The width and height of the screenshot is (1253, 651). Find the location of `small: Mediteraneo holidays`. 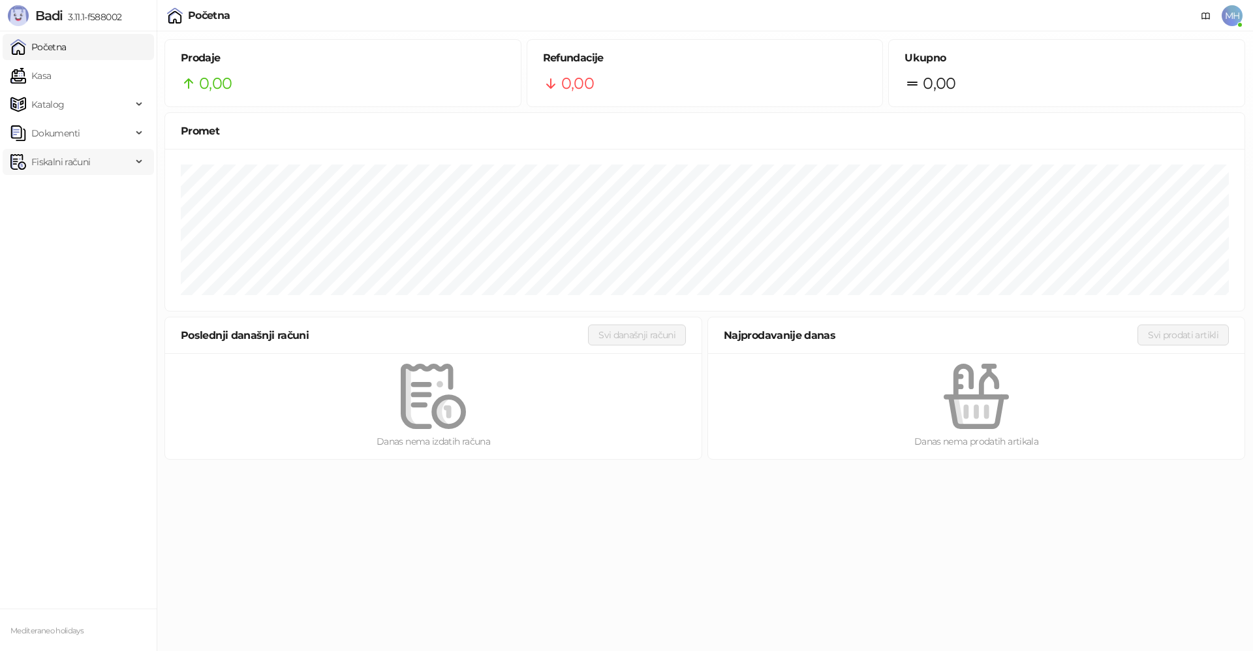

small: Mediteraneo holidays is located at coordinates (47, 630).